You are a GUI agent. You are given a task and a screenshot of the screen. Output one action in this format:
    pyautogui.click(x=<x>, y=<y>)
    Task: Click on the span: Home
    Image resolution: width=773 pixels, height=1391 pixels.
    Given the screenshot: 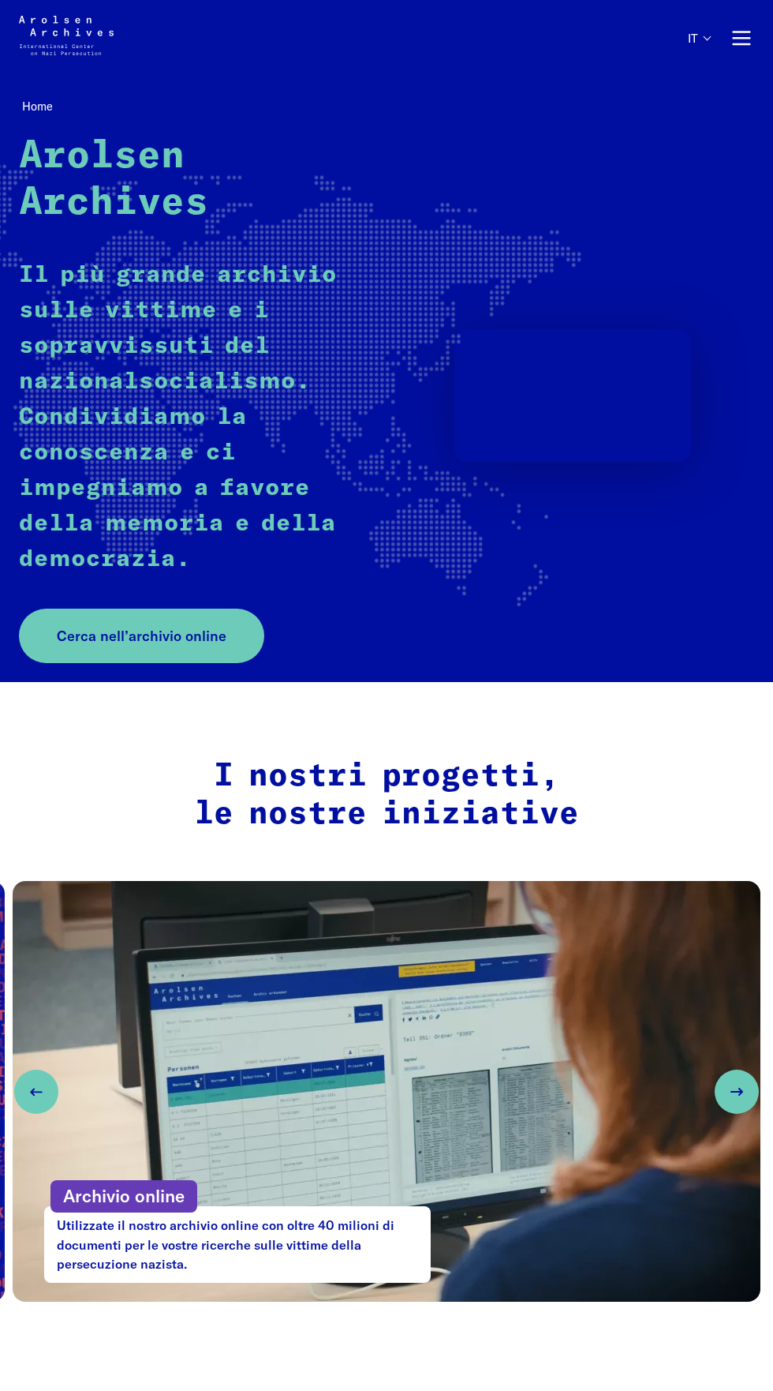 What is the action you would take?
    pyautogui.click(x=37, y=106)
    